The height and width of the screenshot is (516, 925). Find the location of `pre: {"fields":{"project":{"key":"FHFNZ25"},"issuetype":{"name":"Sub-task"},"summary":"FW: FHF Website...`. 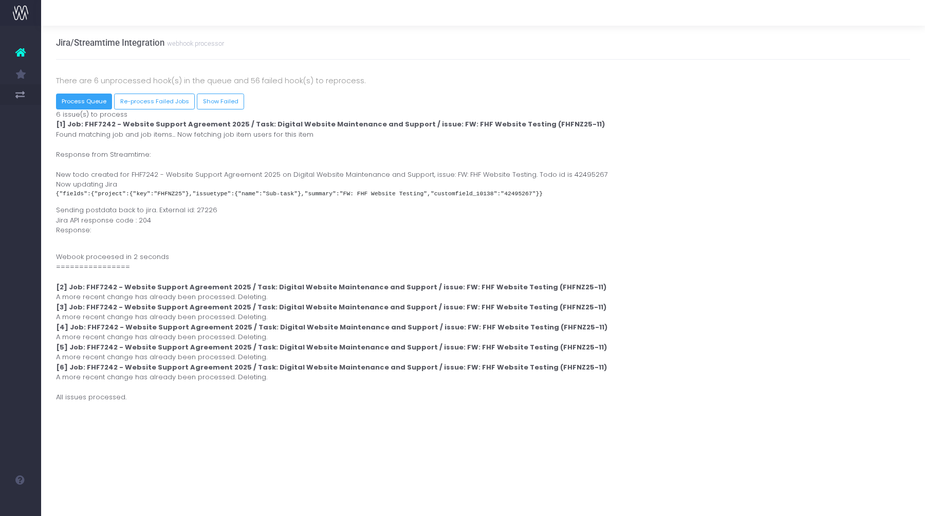

pre: {"fields":{"project":{"key":"FHFNZ25"},"issuetype":{"name":"Sub-task"},"summary":"FW: FHF Website... is located at coordinates (483, 194).